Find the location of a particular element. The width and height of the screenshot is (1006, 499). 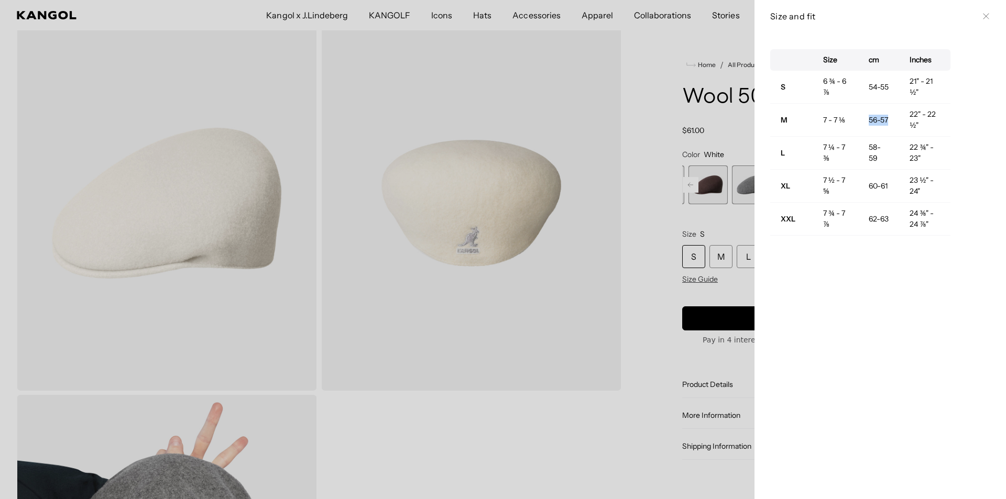

td: 58-59 is located at coordinates (879, 153).